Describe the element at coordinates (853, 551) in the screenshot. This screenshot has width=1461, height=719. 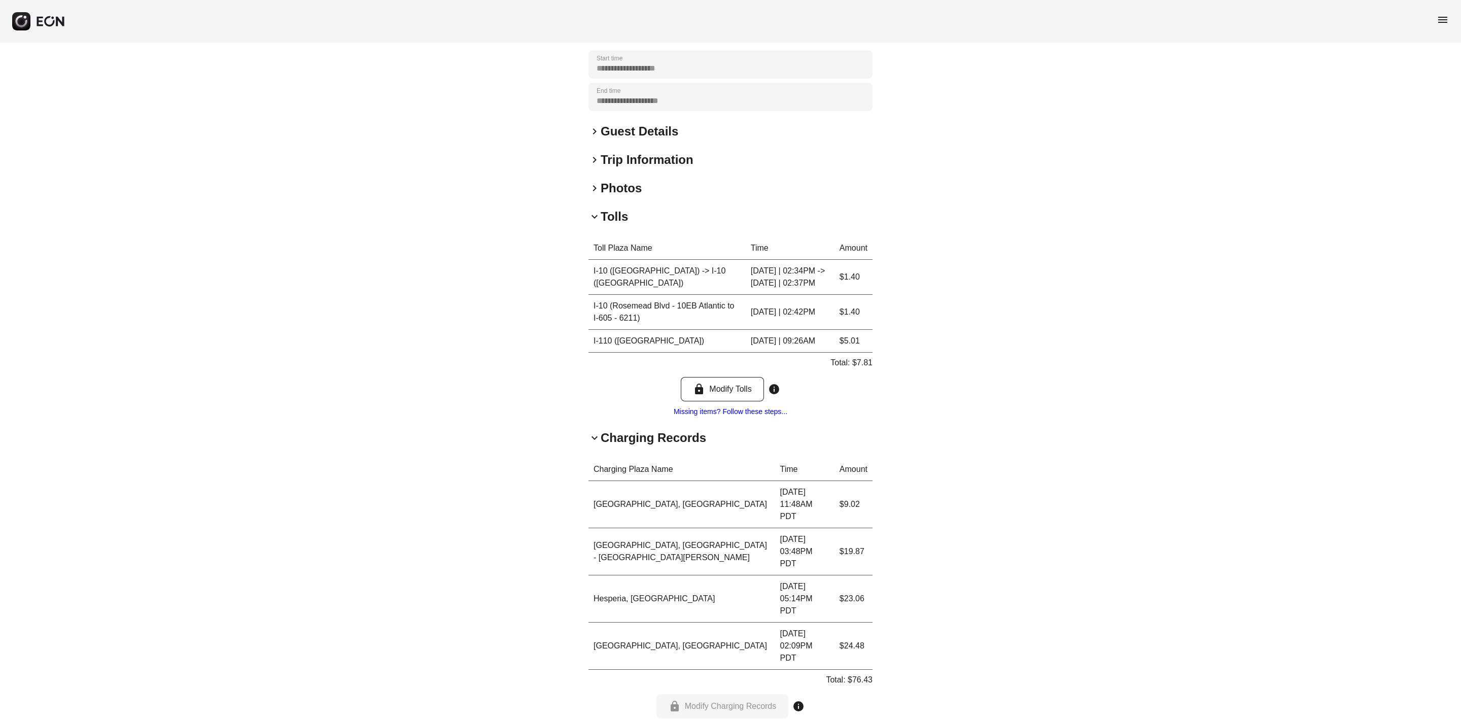
I see `td: $19.87` at that location.